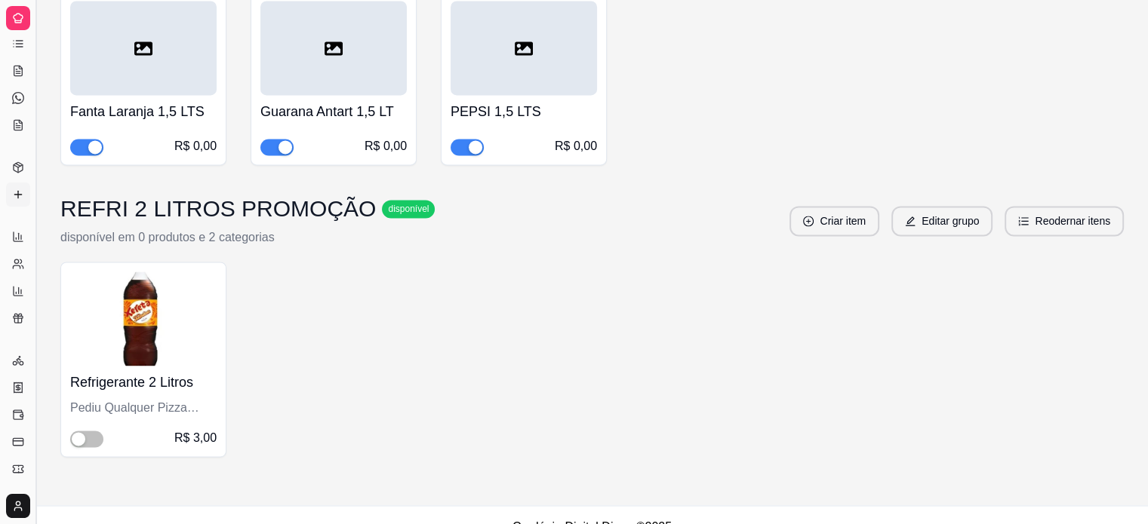 This screenshot has width=1148, height=524. What do you see at coordinates (1064, 221) in the screenshot?
I see `button: ordered-listReodernar itens` at bounding box center [1064, 221].